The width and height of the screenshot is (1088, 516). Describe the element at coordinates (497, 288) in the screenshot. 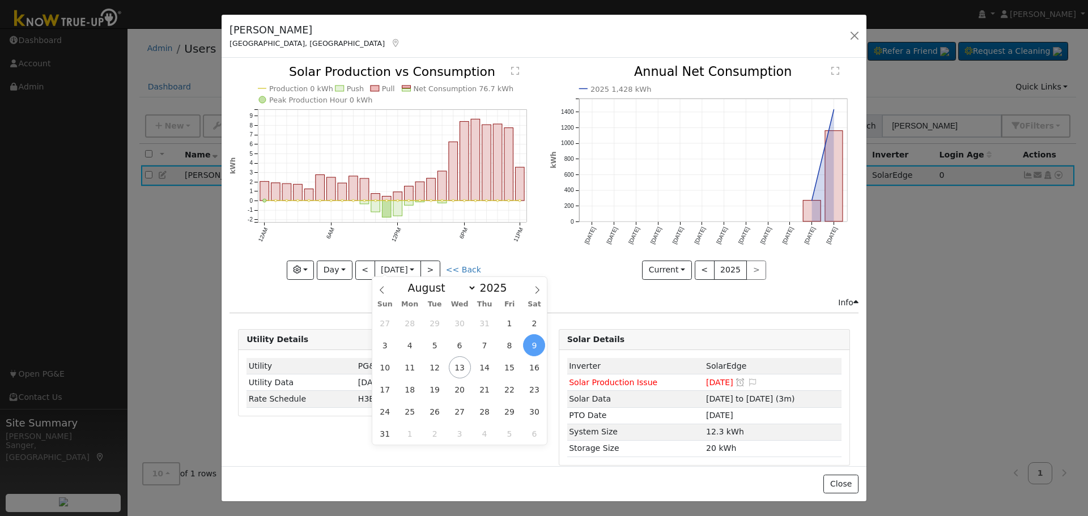

I see `input: Year` at that location.